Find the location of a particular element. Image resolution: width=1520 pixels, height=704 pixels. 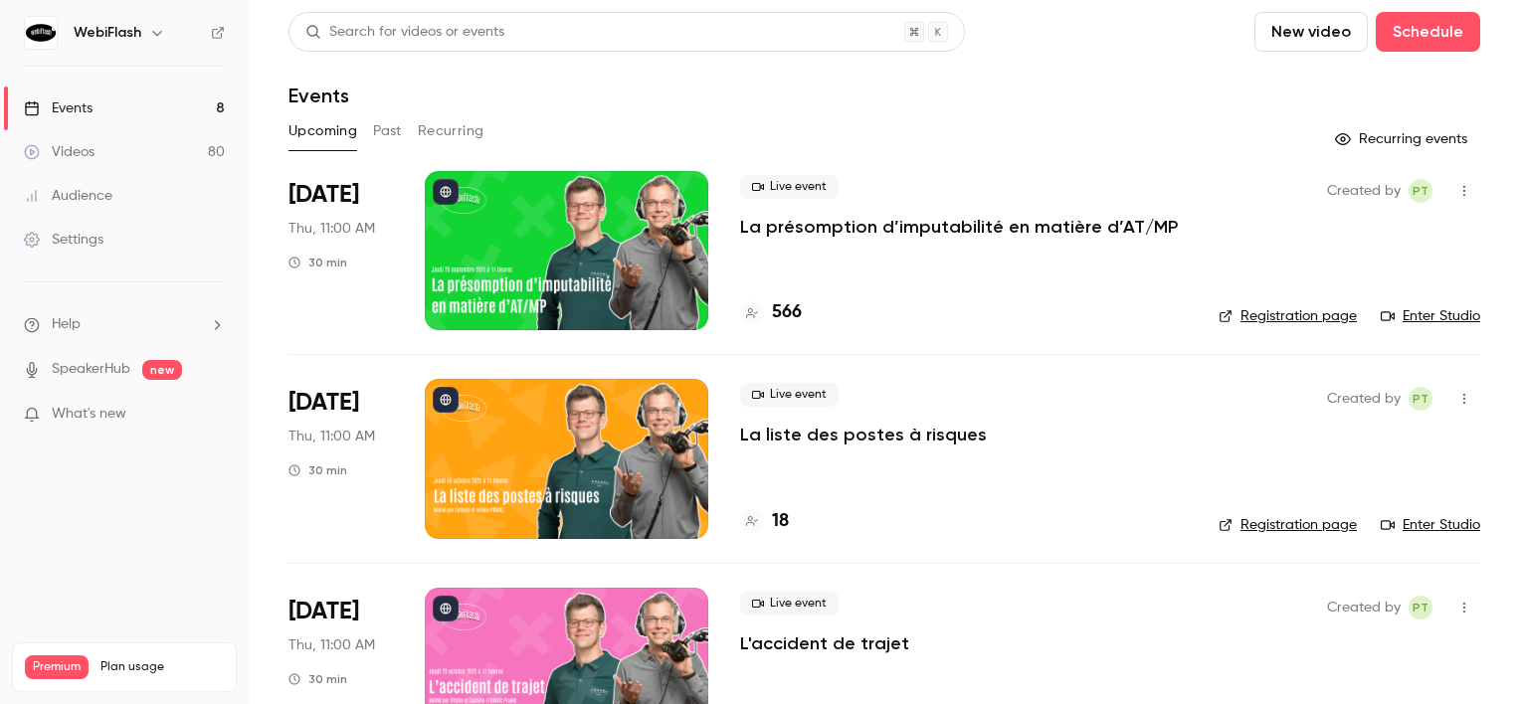

h4: 18 is located at coordinates (780, 521).